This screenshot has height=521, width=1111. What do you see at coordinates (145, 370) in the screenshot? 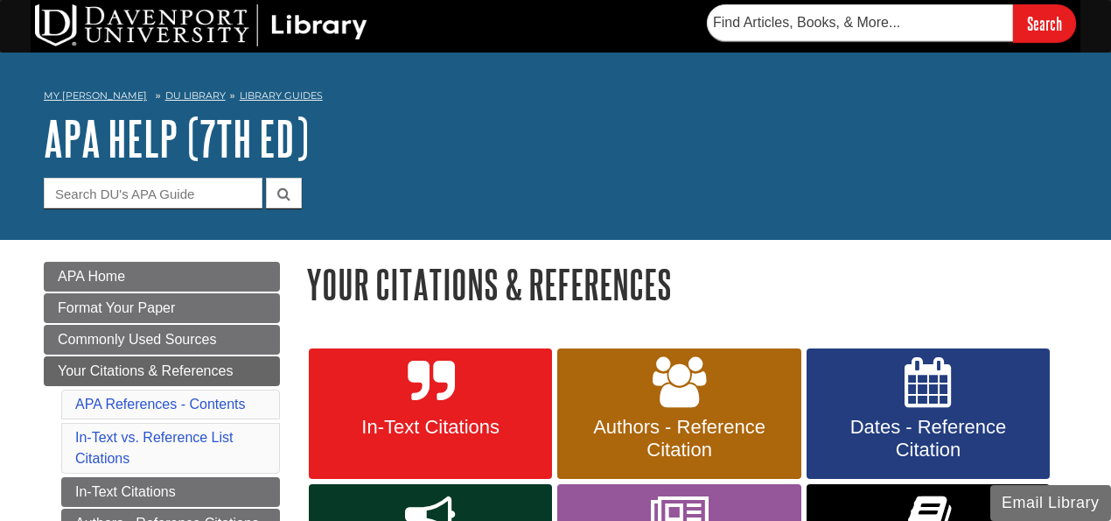
I see `span: Your Citations & References` at bounding box center [145, 370].